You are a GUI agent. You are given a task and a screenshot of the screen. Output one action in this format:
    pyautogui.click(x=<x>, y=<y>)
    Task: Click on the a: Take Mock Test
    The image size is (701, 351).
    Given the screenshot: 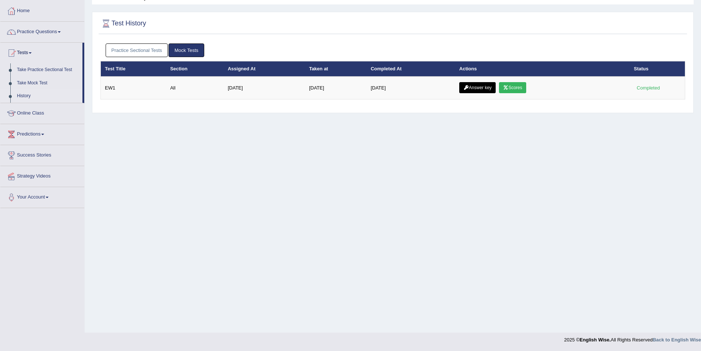 What is the action you would take?
    pyautogui.click(x=48, y=83)
    